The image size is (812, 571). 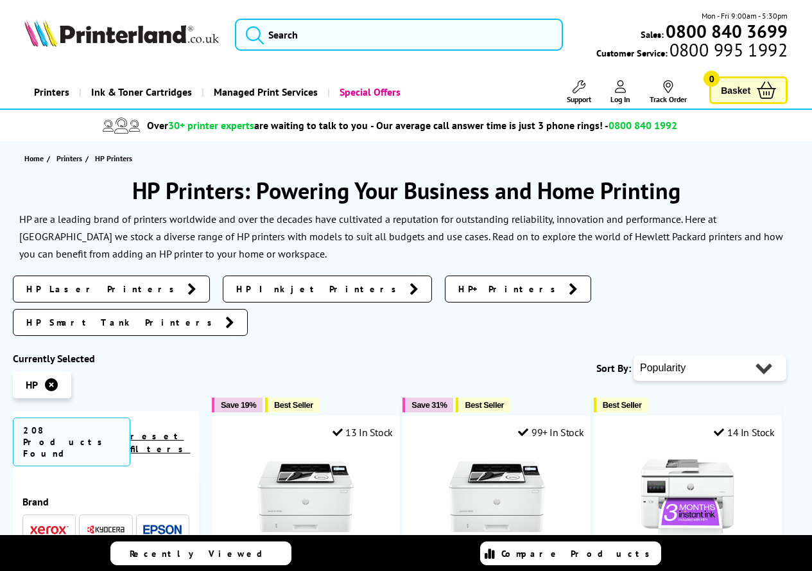 I want to click on a: 0800 840 3699, so click(x=725, y=31).